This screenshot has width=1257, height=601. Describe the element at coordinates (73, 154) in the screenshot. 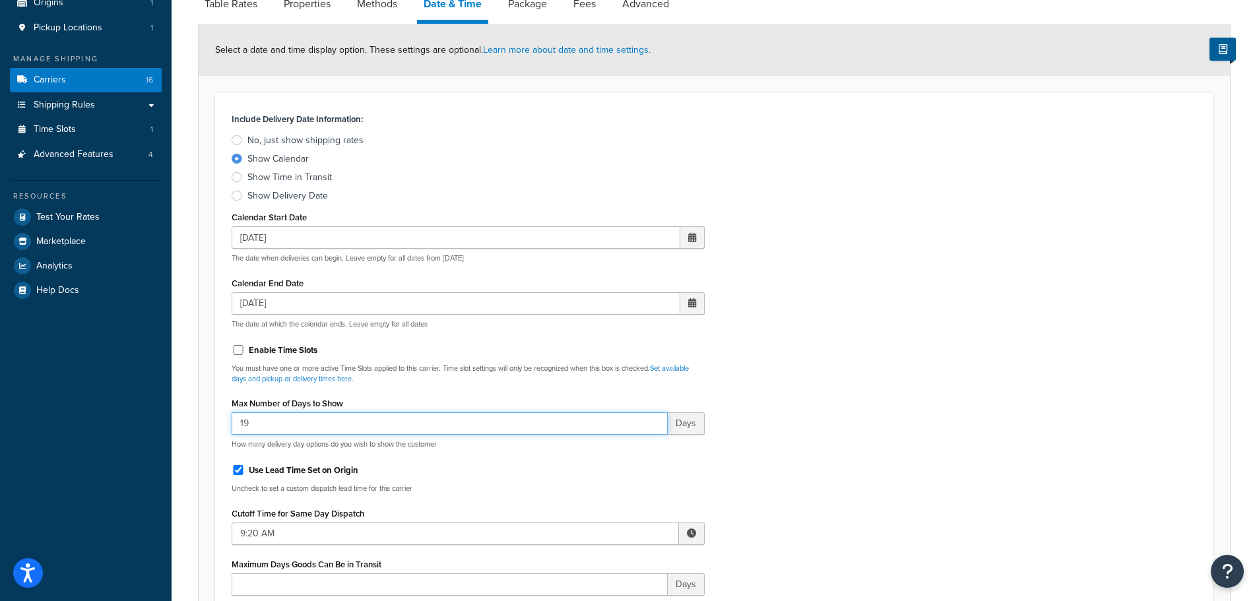

I see `span: Advanced Features` at that location.